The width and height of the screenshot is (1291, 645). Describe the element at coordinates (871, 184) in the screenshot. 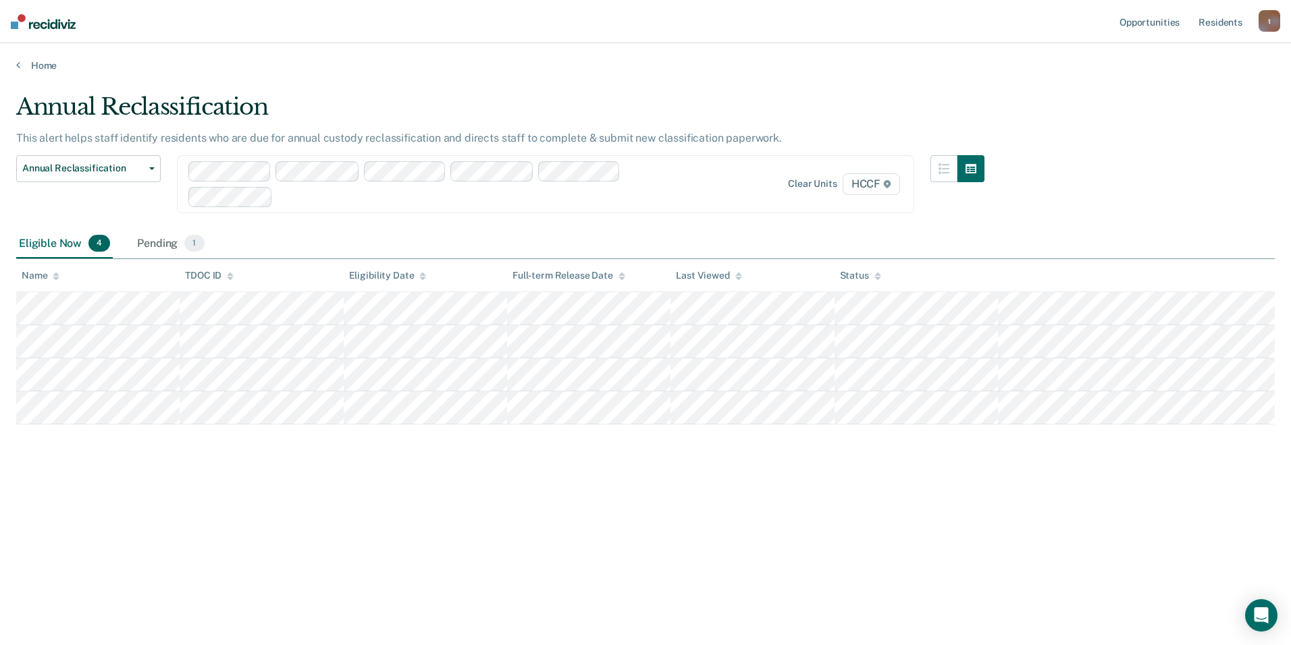

I see `span: HCCF` at that location.